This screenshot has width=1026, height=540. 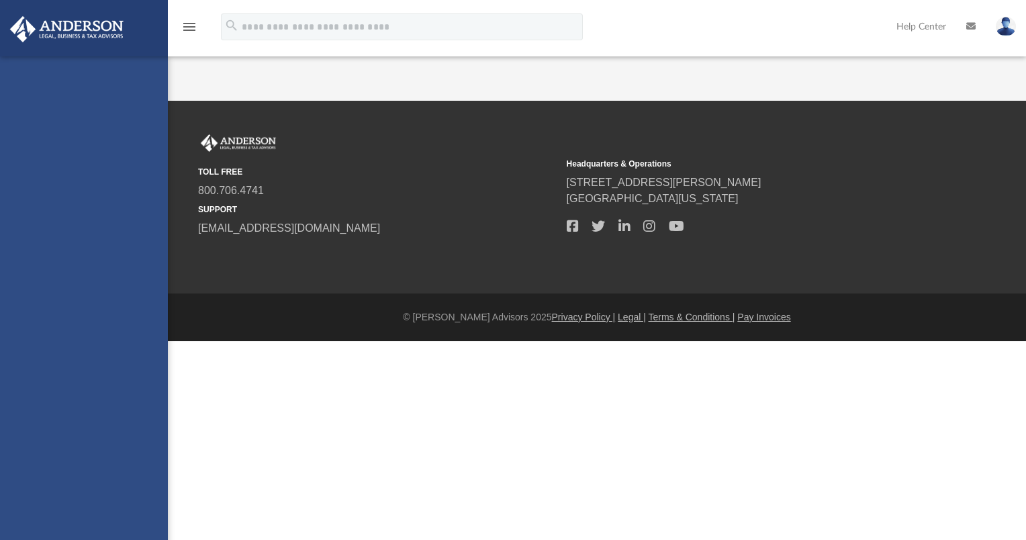 I want to click on i: menu, so click(x=189, y=27).